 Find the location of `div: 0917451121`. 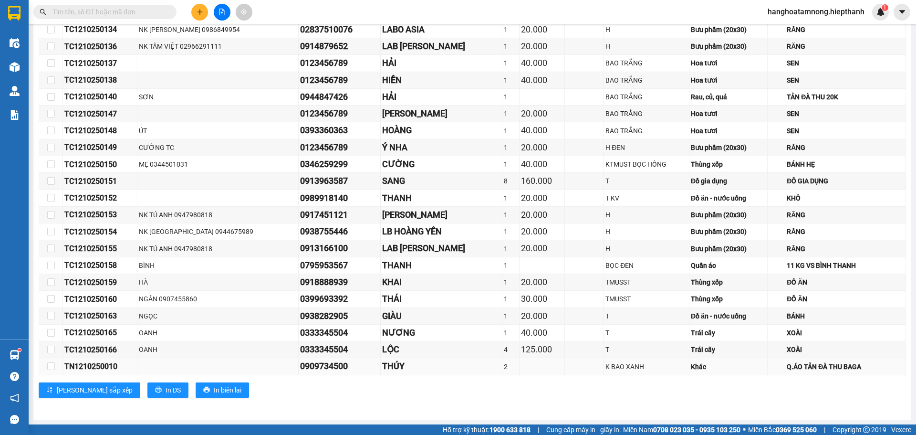

div: 0917451121 is located at coordinates (339, 215).